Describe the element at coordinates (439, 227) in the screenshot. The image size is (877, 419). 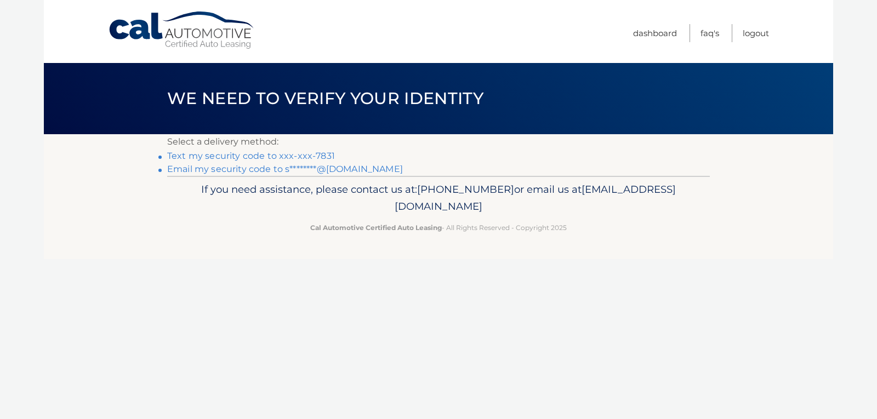
I see `p: - All Rights Reserved - Copyright 2025` at that location.